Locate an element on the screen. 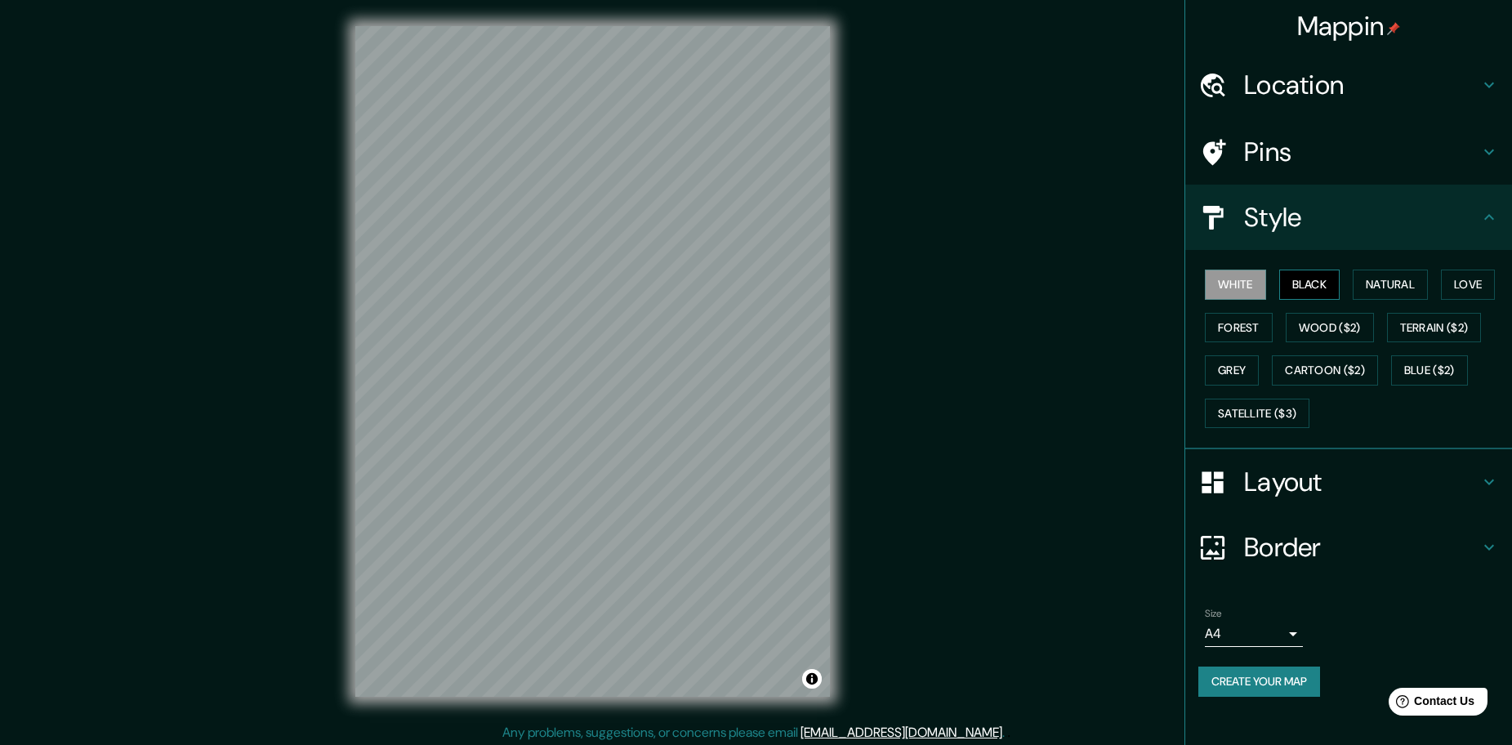 The image size is (1512, 745). button: White is located at coordinates (1235, 284).